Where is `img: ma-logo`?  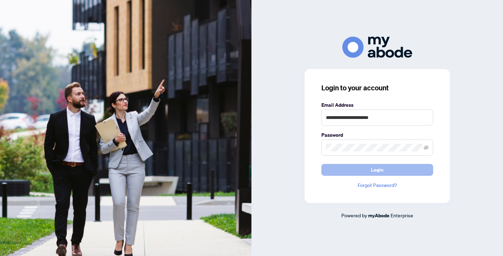 img: ma-logo is located at coordinates (377, 47).